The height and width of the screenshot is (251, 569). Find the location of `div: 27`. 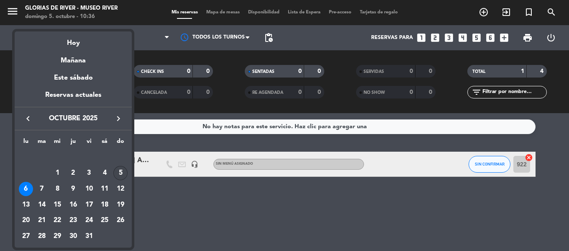

div: 27 is located at coordinates (26, 236).